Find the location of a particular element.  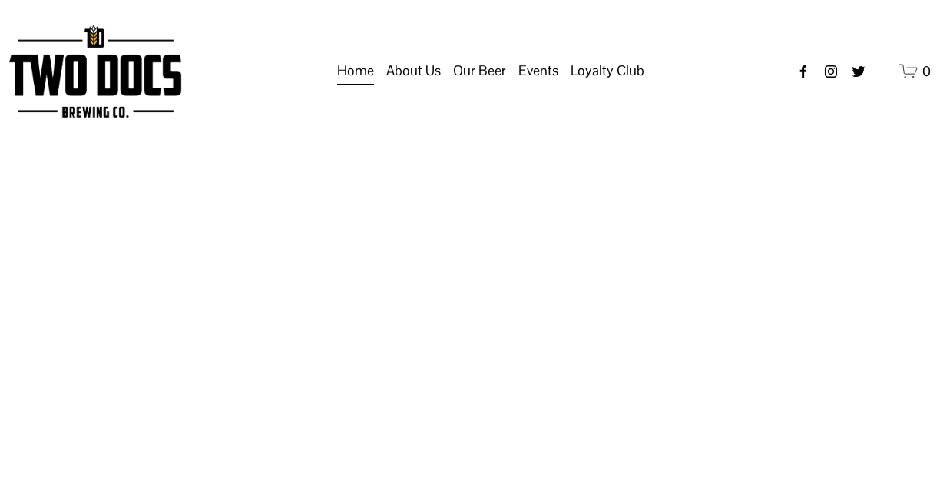

a: instagram-unauth is located at coordinates (831, 71).